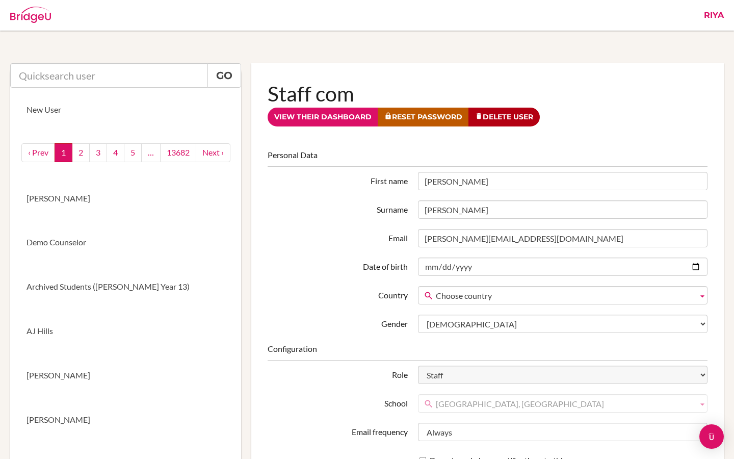 The height and width of the screenshot is (459, 734). What do you see at coordinates (337, 322) in the screenshot?
I see `label: Gender` at bounding box center [337, 322].